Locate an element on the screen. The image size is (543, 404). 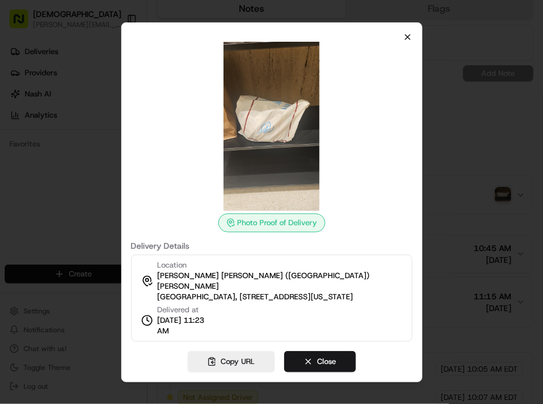
a: 💻API Documentation is located at coordinates (144, 129).